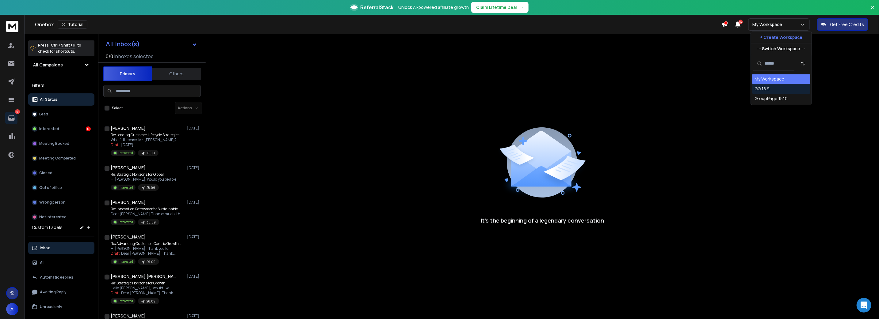 The image size is (879, 319). Describe the element at coordinates (123, 44) in the screenshot. I see `h1: All Inbox(s)` at that location.